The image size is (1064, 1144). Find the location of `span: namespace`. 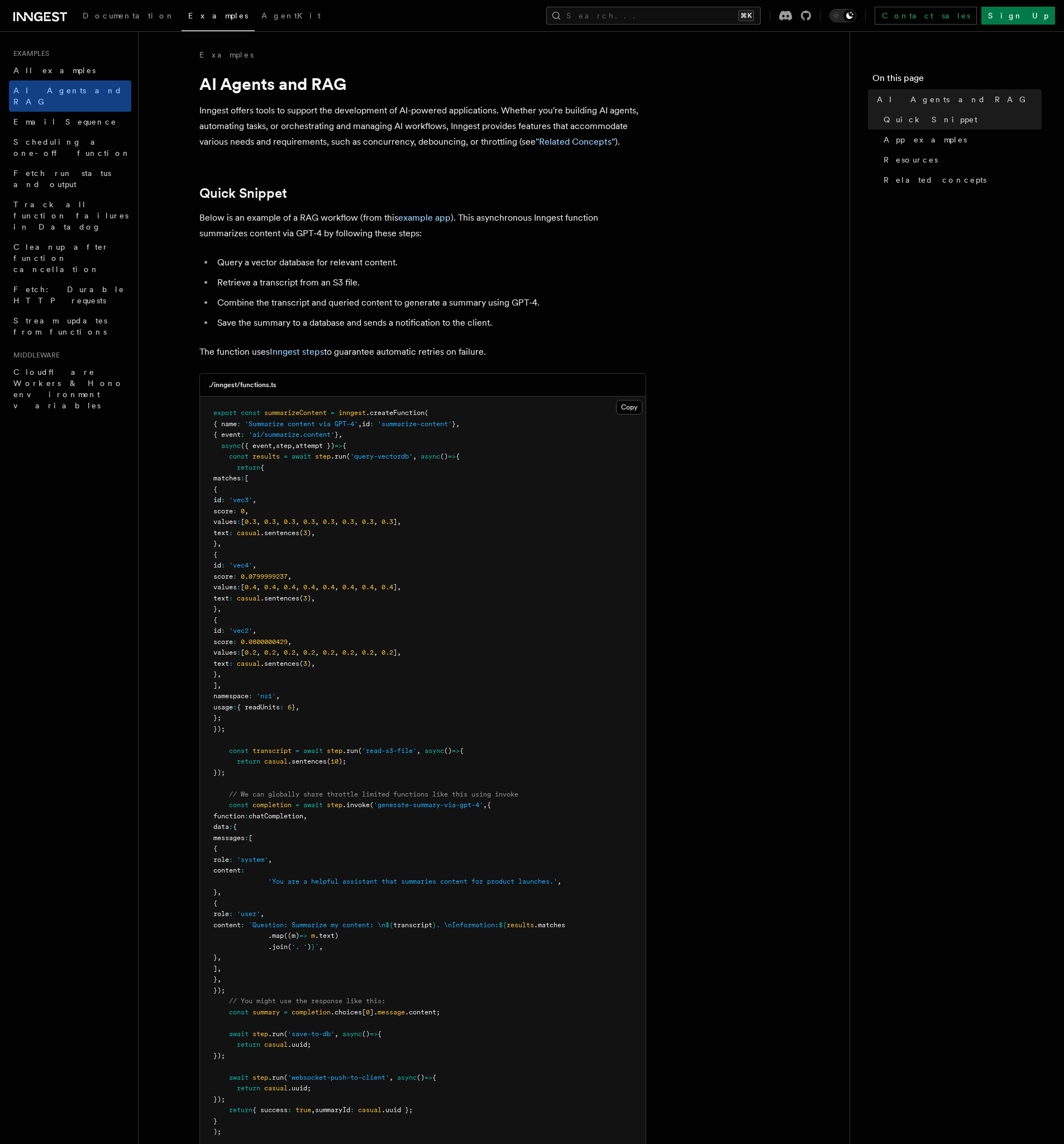

span: namespace is located at coordinates (231, 696).